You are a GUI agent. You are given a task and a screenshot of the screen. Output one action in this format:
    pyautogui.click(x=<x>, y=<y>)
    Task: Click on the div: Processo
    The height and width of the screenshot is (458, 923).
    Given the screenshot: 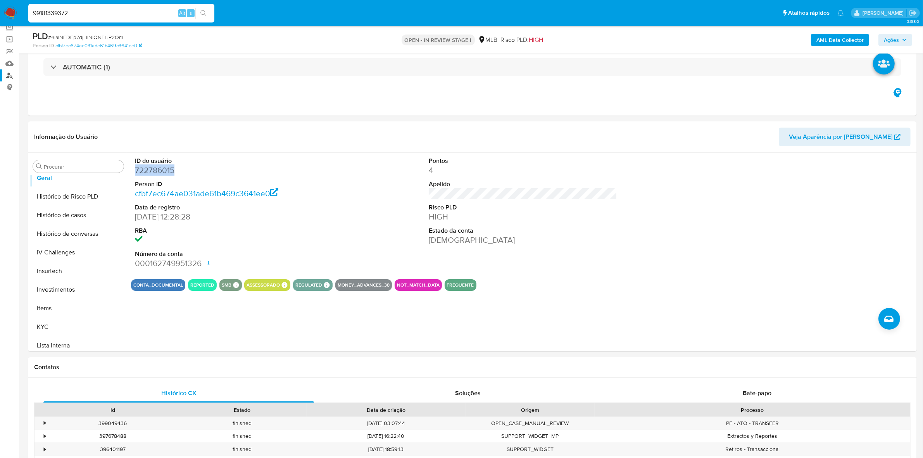 What is the action you would take?
    pyautogui.click(x=752, y=410)
    